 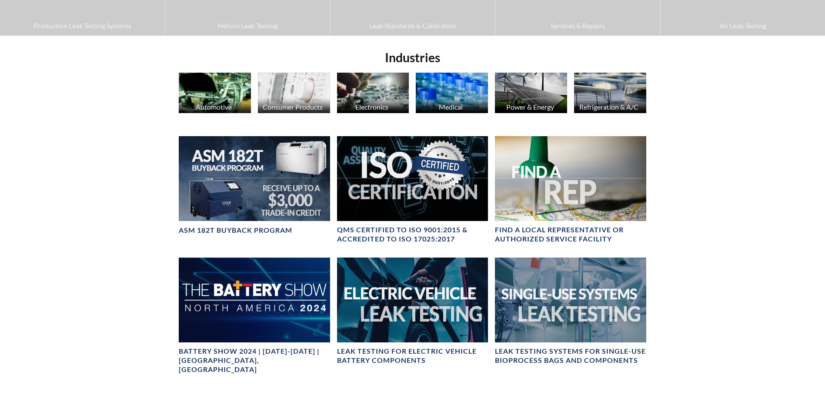 What do you see at coordinates (294, 93) in the screenshot?
I see `img: Consumer Products image` at bounding box center [294, 93].